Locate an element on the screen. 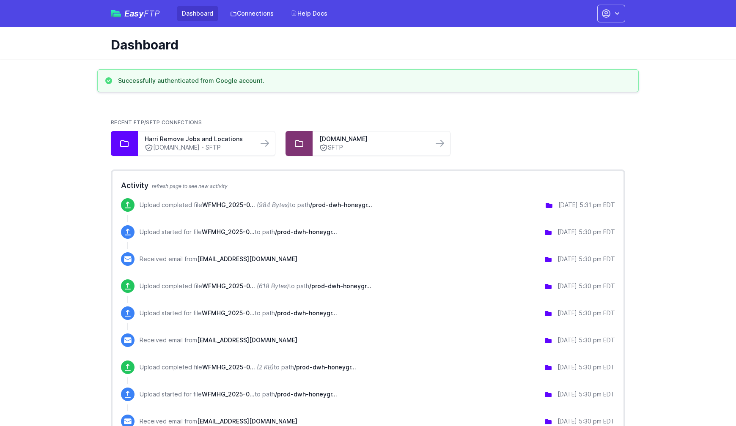 The image size is (736, 426). h2: Recent FTP/SFTP Connections is located at coordinates (368, 123).